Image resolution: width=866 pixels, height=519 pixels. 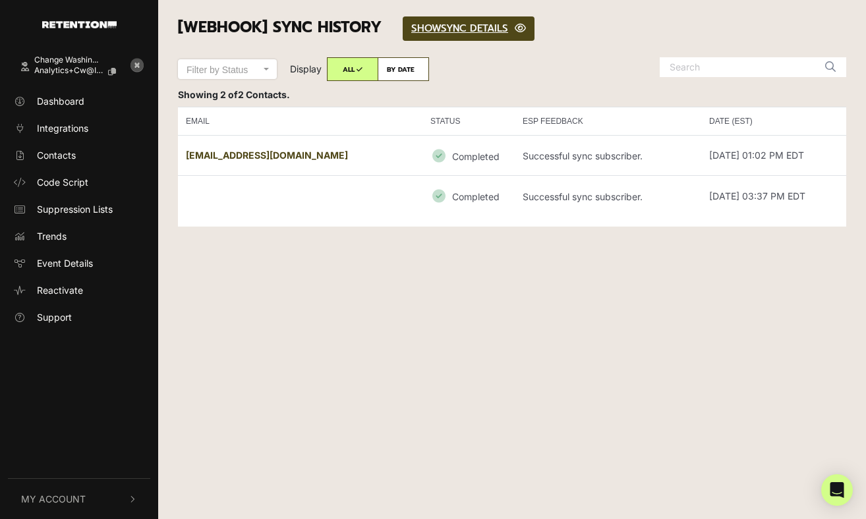 I want to click on a: Support, so click(x=79, y=317).